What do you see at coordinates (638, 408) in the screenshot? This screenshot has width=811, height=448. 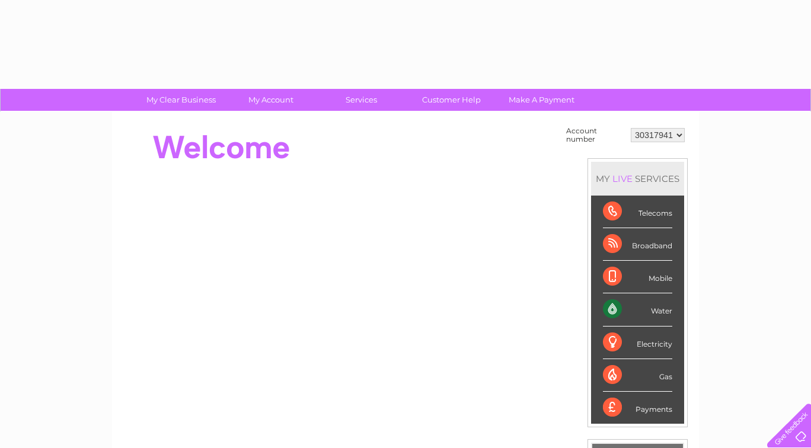 I see `div: Payments` at bounding box center [638, 408].